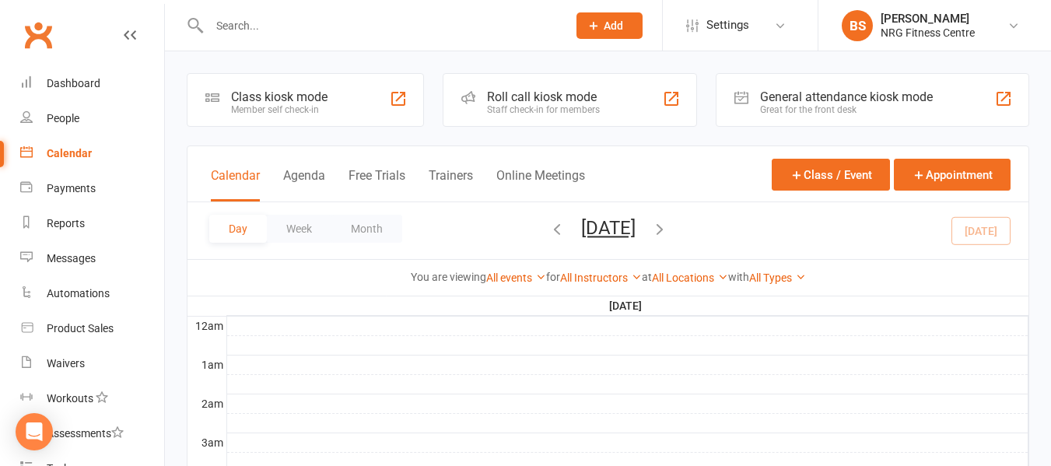  What do you see at coordinates (92, 328) in the screenshot?
I see `a: Product Sales` at bounding box center [92, 328].